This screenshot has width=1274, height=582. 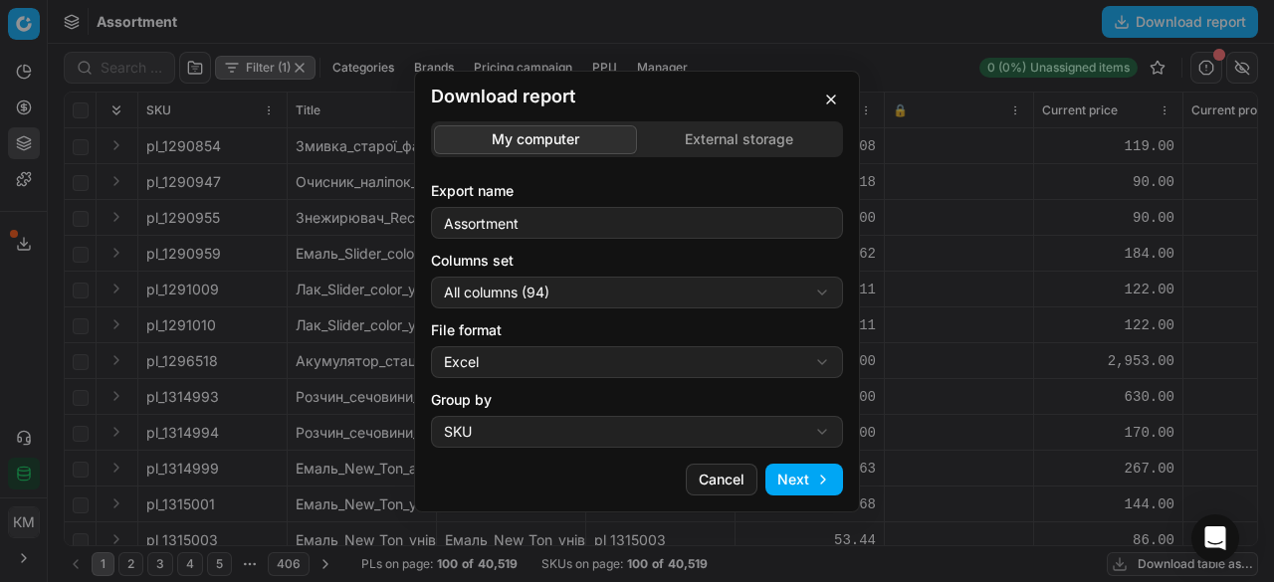 What do you see at coordinates (637, 191) in the screenshot?
I see `label: Export name` at bounding box center [637, 191].